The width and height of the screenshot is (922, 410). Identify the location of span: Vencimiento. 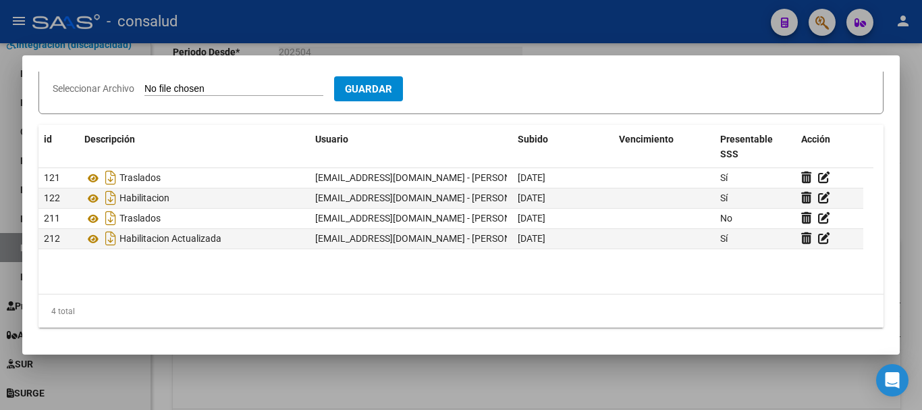
(646, 139).